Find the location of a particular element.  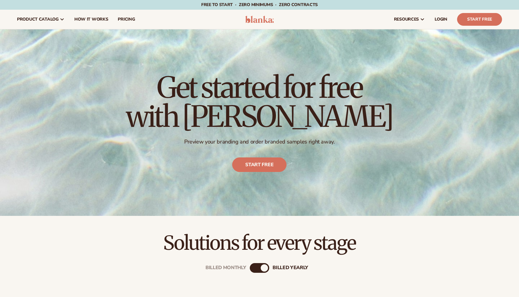

div: billed Yearly is located at coordinates (290, 268).